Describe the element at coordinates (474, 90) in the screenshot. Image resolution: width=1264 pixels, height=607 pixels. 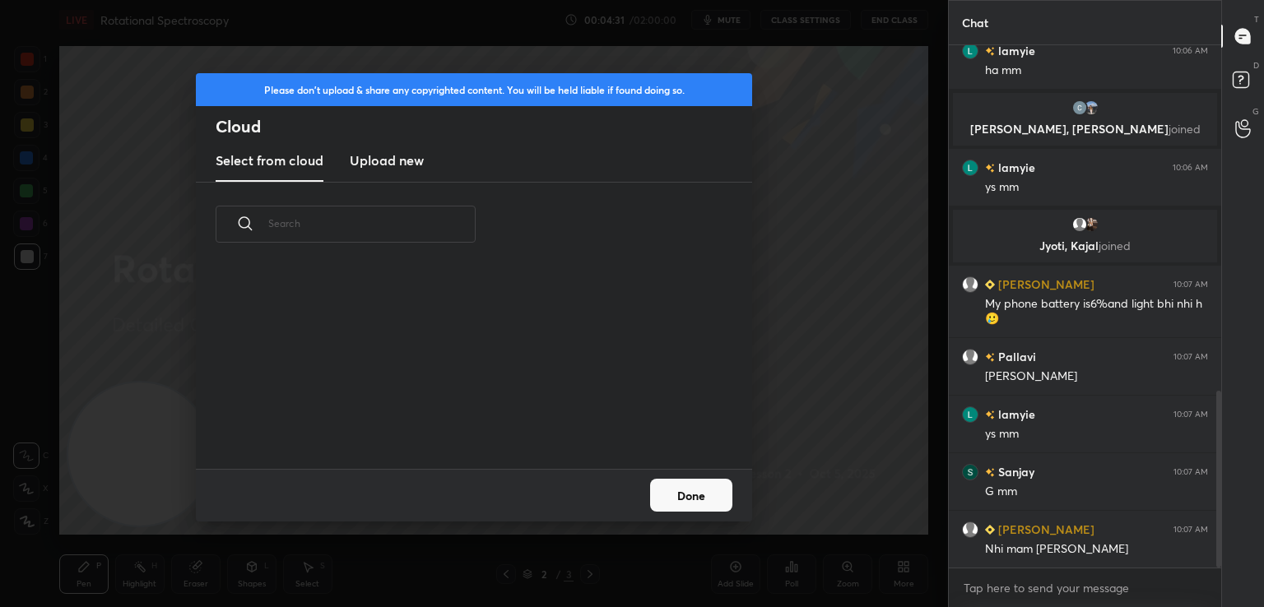
I see `div: Please don't upload & share any copyrighted content. You will be held liable if found doing so.` at that location.